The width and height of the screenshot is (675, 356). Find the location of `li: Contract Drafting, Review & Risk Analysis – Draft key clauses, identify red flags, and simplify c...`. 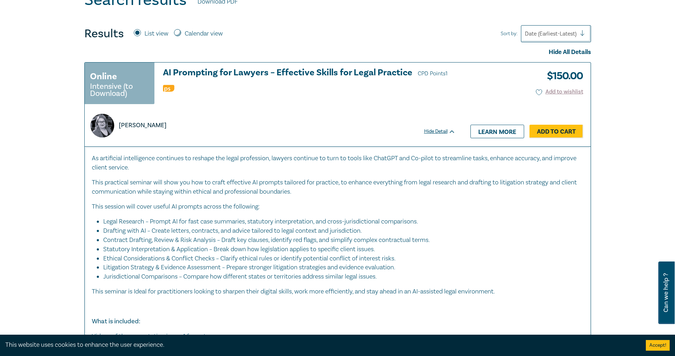

li: Contract Drafting, Review & Risk Analysis – Draft key clauses, identify red flags, and simplify c... is located at coordinates (340, 240).